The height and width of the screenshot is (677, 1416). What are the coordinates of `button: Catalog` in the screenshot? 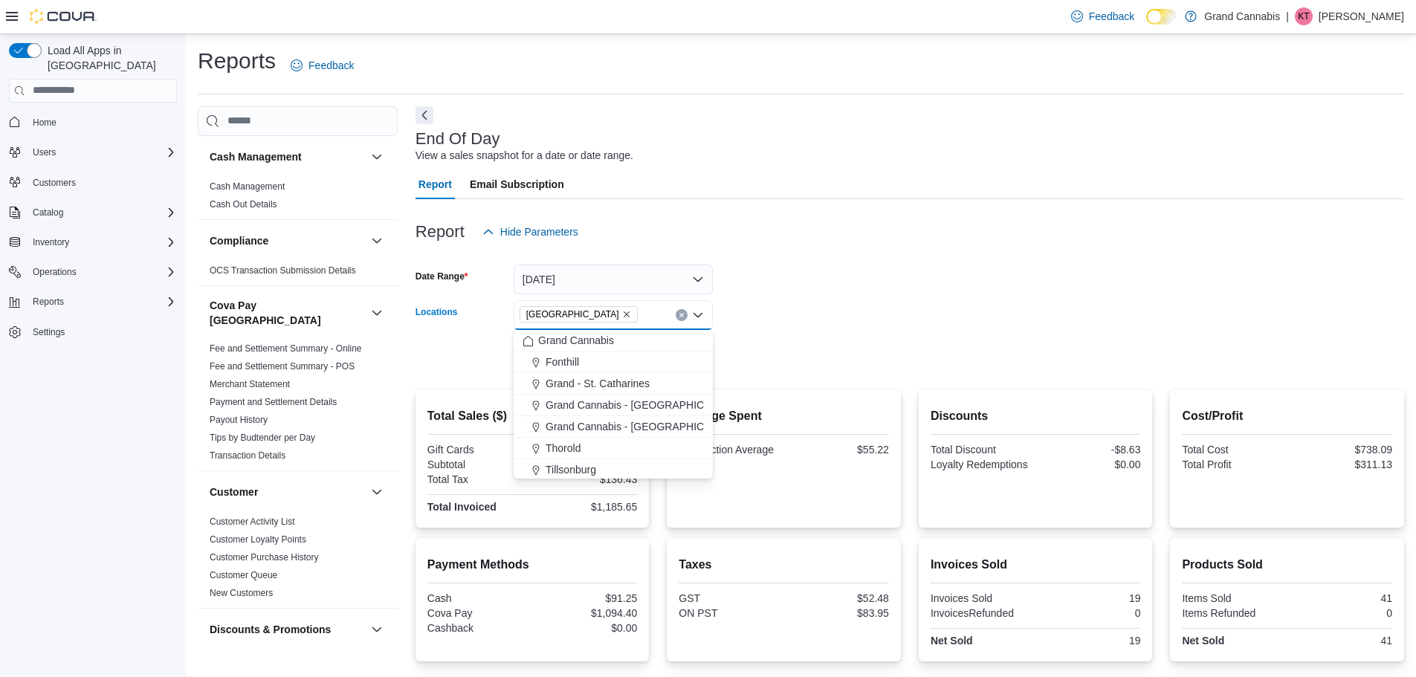 It's located at (48, 213).